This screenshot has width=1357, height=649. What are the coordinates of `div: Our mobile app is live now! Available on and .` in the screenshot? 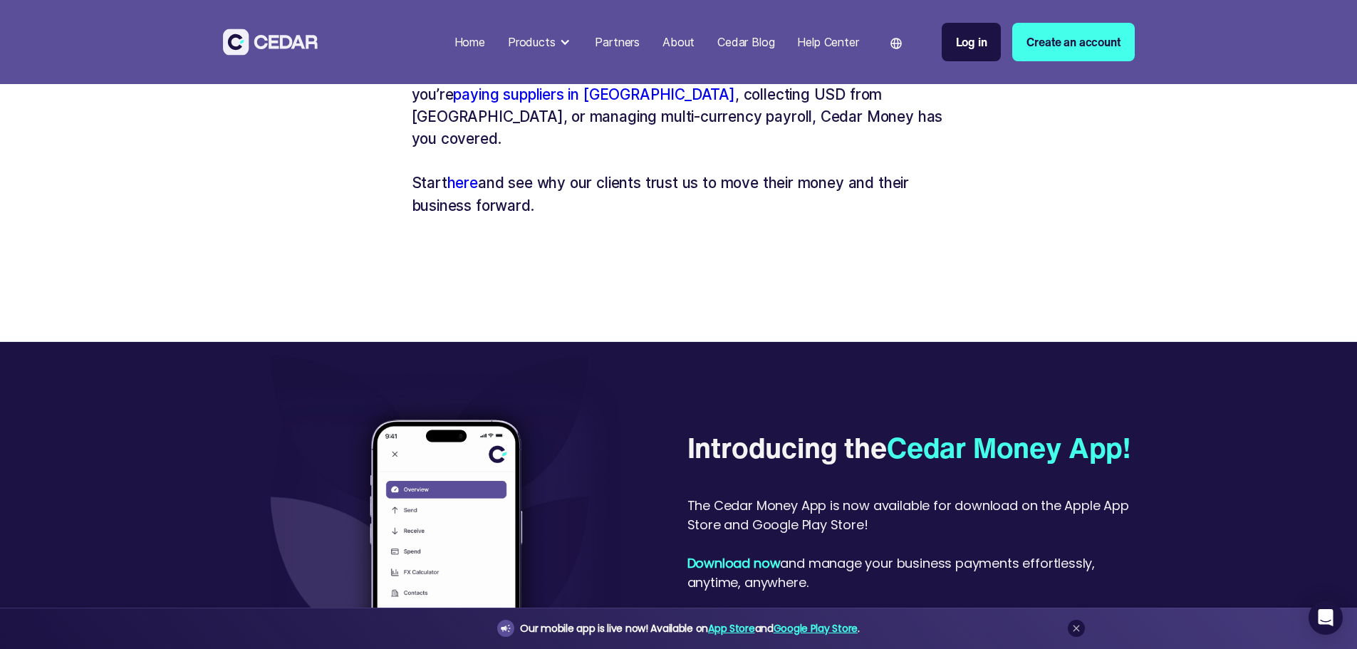 It's located at (690, 628).